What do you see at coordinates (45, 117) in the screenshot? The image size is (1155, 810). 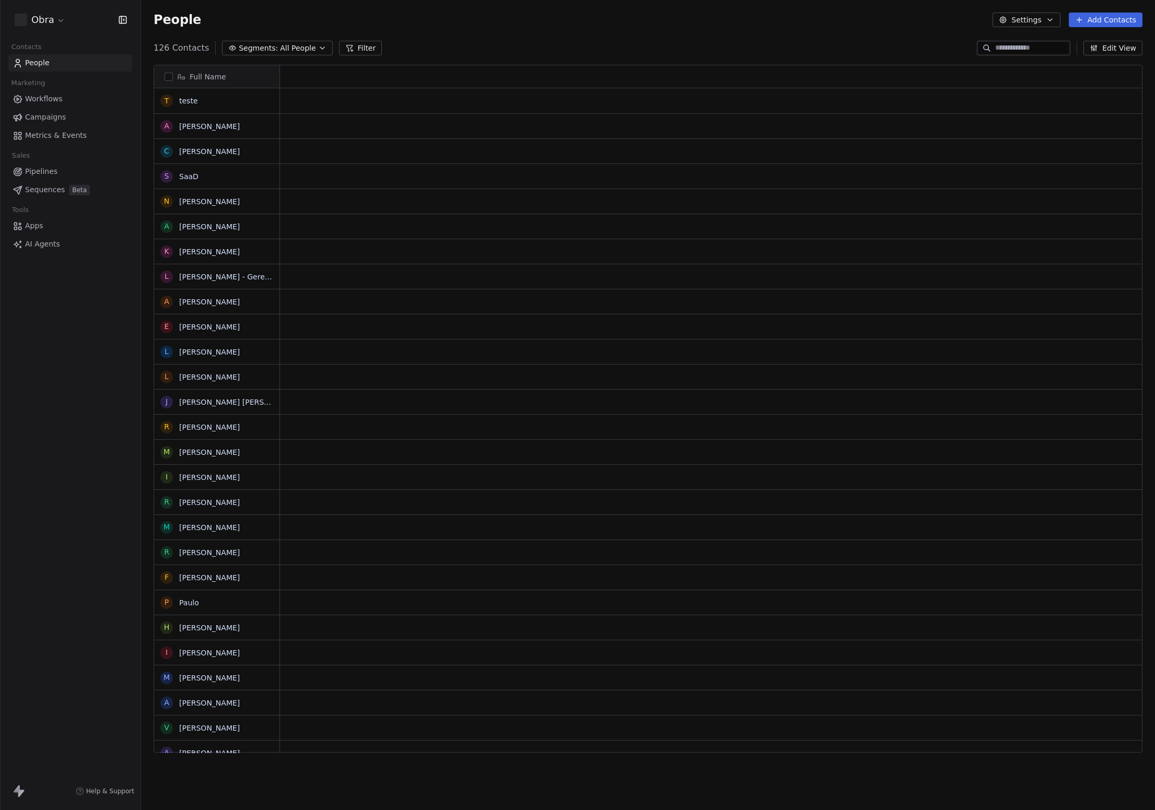 I see `span: Campaigns` at bounding box center [45, 117].